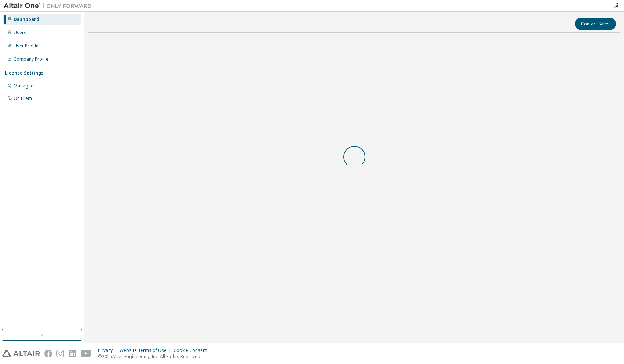  What do you see at coordinates (595, 24) in the screenshot?
I see `button: Contact Sales` at bounding box center [595, 24].